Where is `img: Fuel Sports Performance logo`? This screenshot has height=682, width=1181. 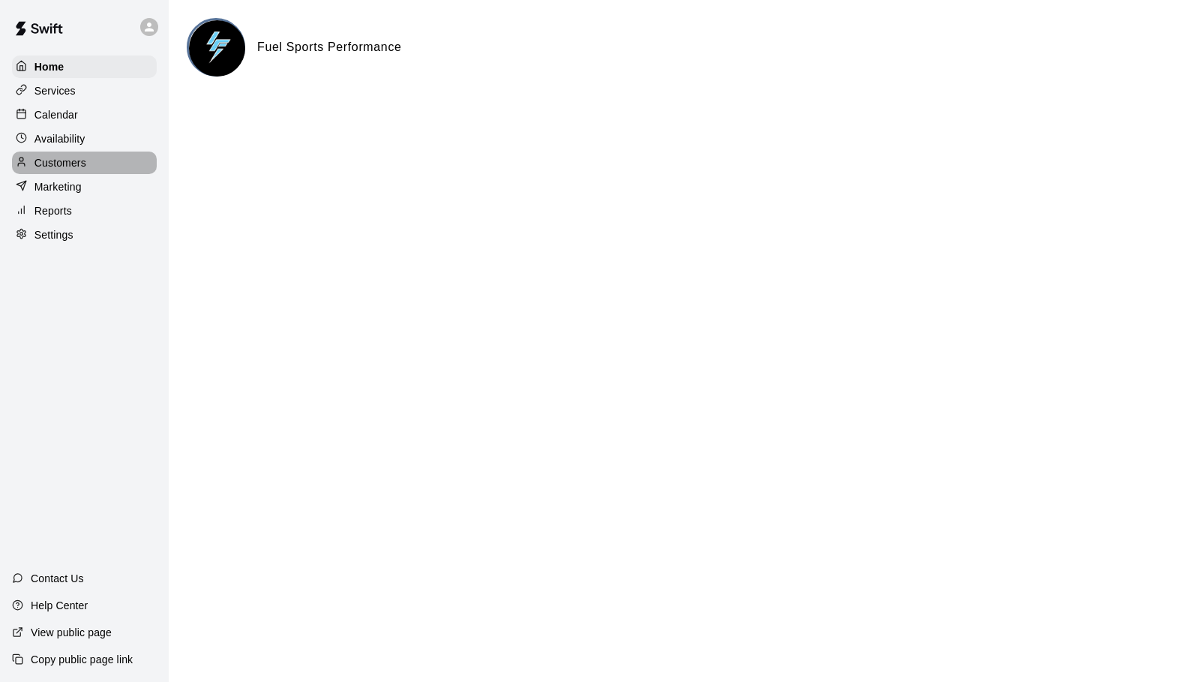
img: Fuel Sports Performance logo is located at coordinates (217, 48).